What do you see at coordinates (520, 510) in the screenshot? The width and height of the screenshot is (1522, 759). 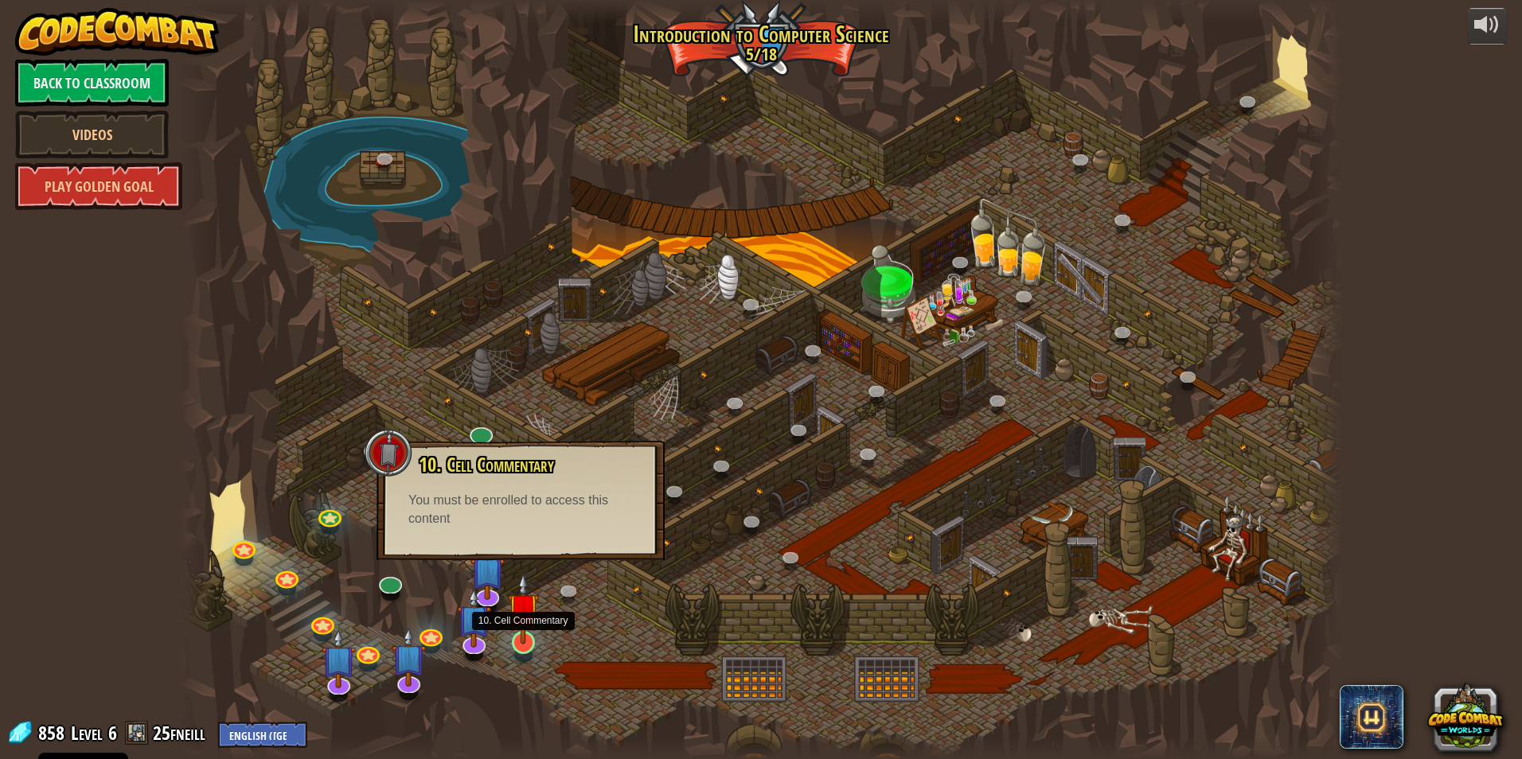 I see `div: You must be enrolled to access this content` at bounding box center [520, 510].